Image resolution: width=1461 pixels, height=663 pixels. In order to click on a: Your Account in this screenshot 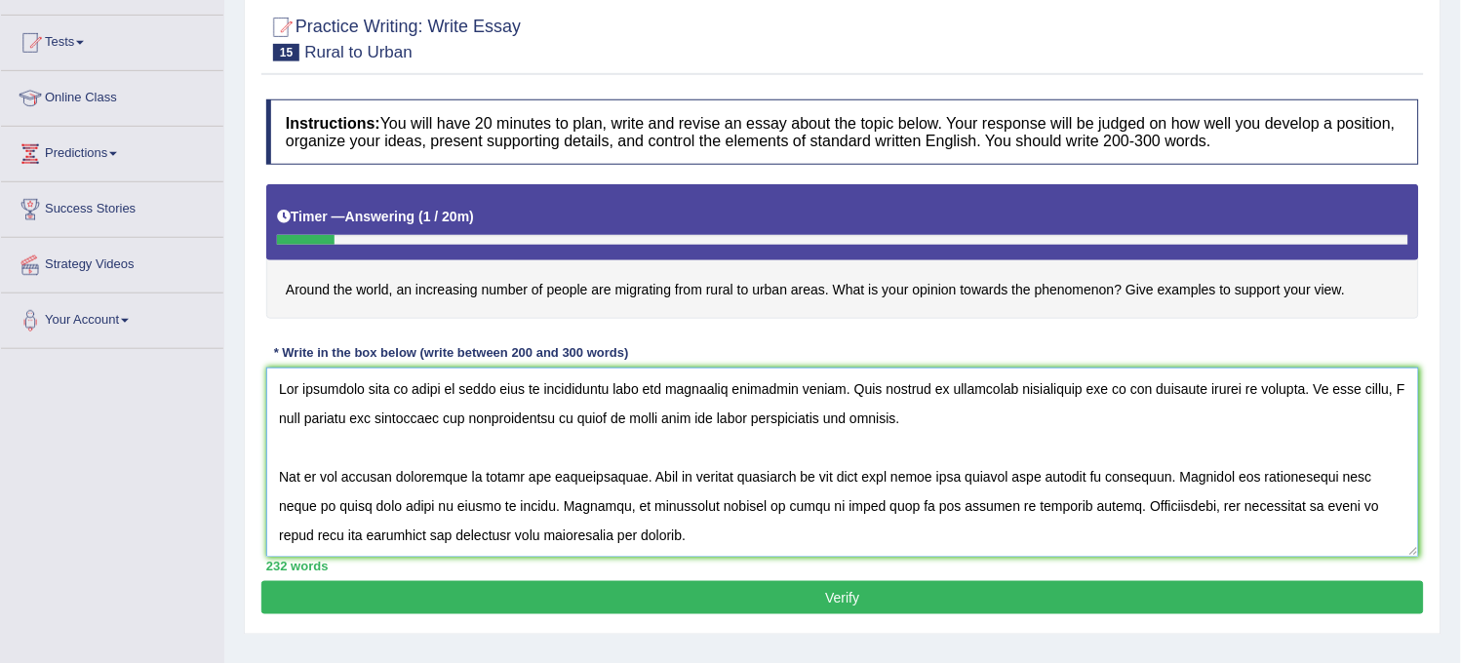, I will do `click(112, 318)`.